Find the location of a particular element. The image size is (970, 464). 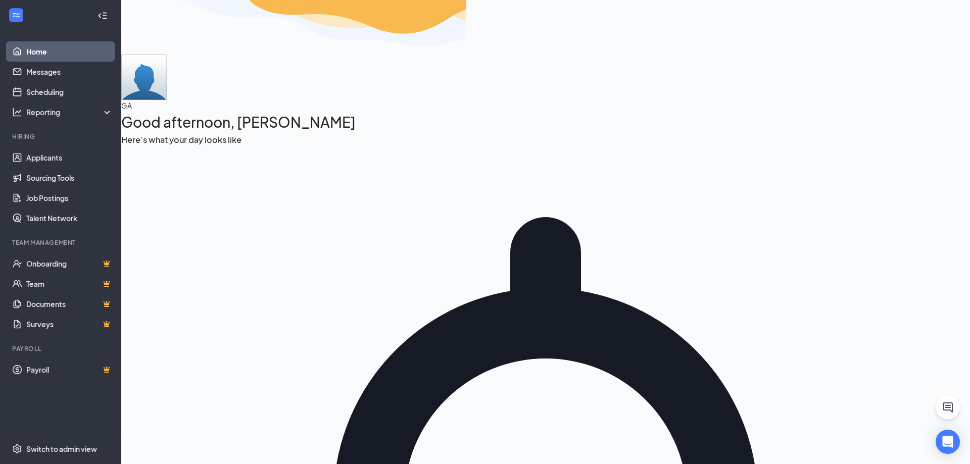

svg: Collapse is located at coordinates (103, 16).